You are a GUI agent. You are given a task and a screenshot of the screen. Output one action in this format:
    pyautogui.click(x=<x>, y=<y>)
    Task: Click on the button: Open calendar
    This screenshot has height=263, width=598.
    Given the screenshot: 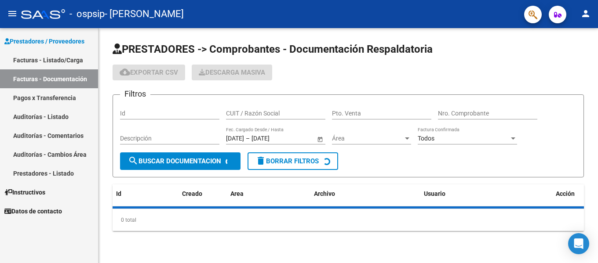 What is the action you would take?
    pyautogui.click(x=320, y=139)
    